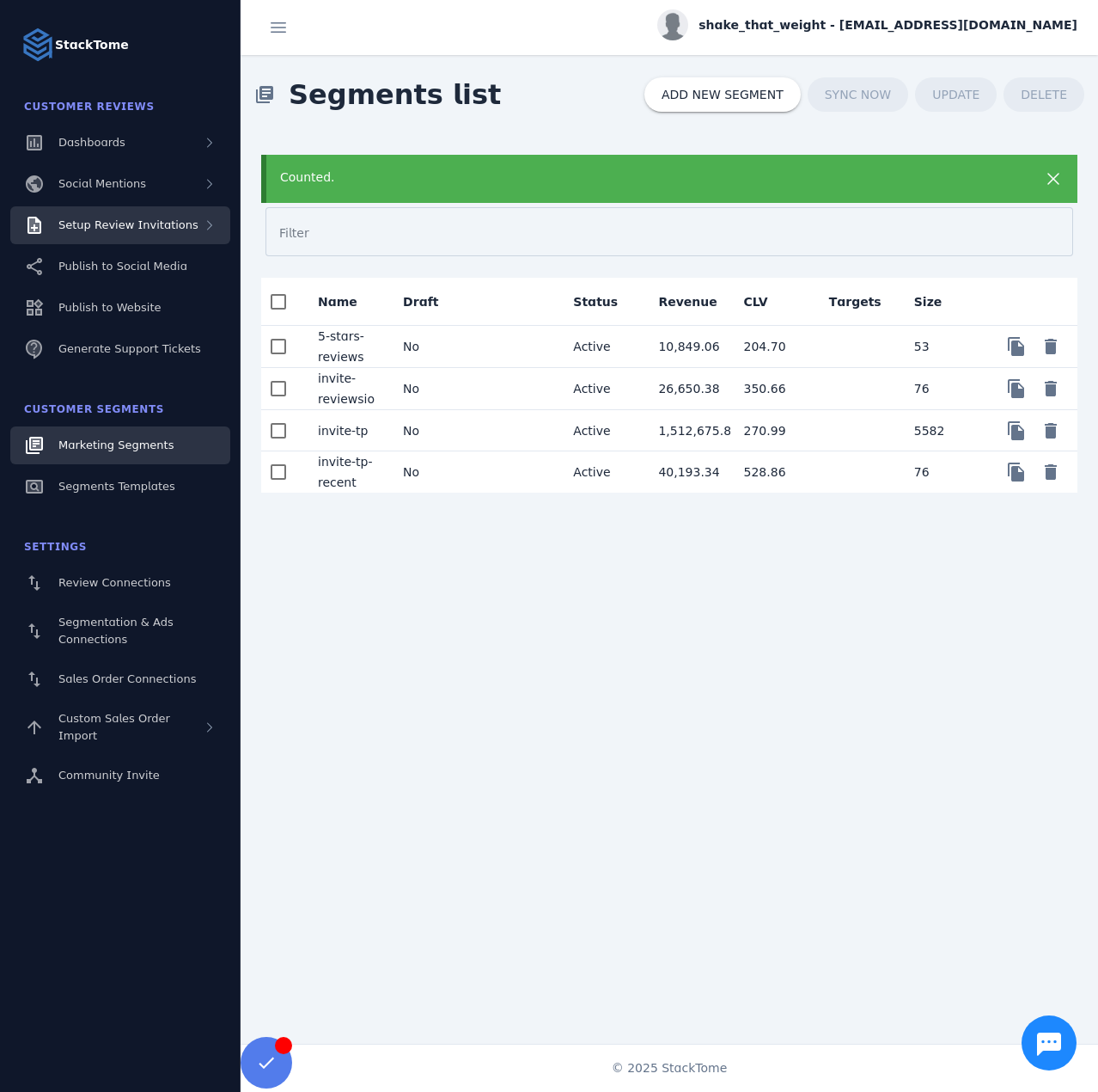  I want to click on img: Logo image, so click(38, 45).